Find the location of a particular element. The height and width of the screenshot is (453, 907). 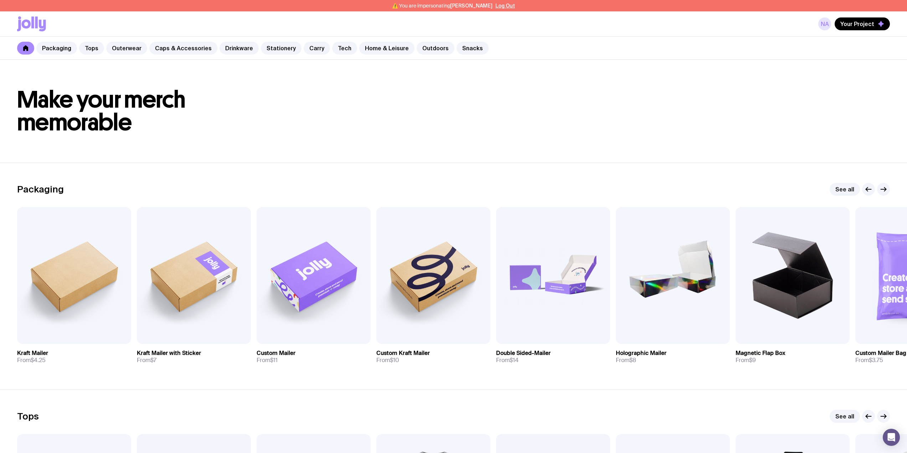

h3: Kraft Mailer is located at coordinates (32, 353).